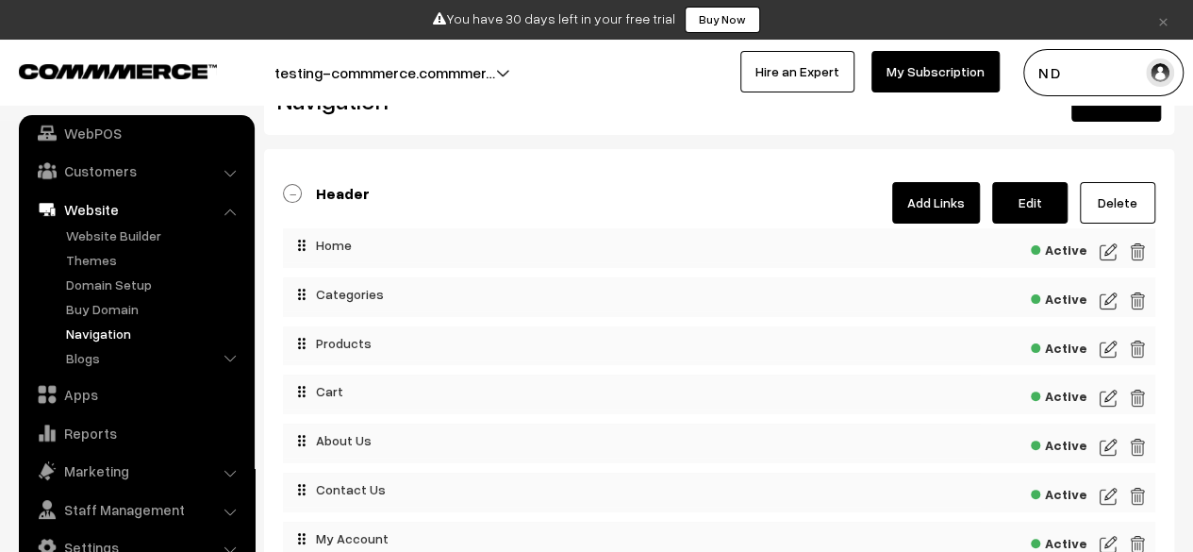 This screenshot has width=1193, height=552. Describe the element at coordinates (136, 133) in the screenshot. I see `a: WebPOS` at that location.